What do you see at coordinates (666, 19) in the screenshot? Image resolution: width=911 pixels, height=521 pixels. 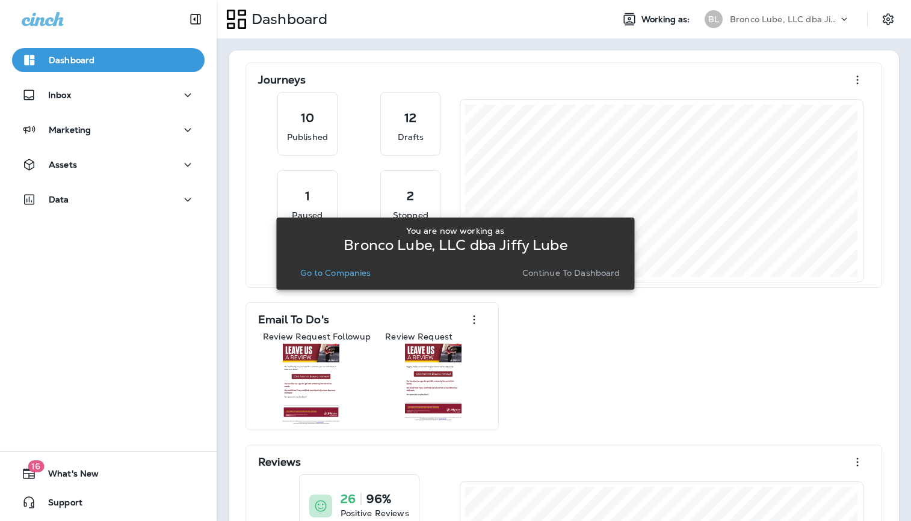 I see `span: Working as:` at bounding box center [666, 19].